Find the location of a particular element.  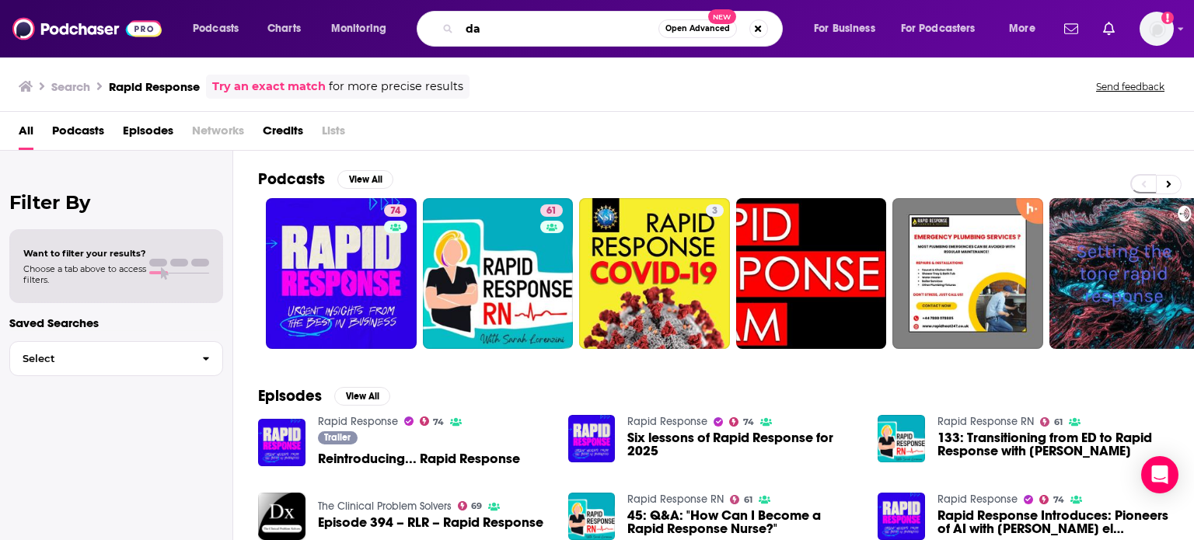

a: EpisodesView All is located at coordinates (324, 396).